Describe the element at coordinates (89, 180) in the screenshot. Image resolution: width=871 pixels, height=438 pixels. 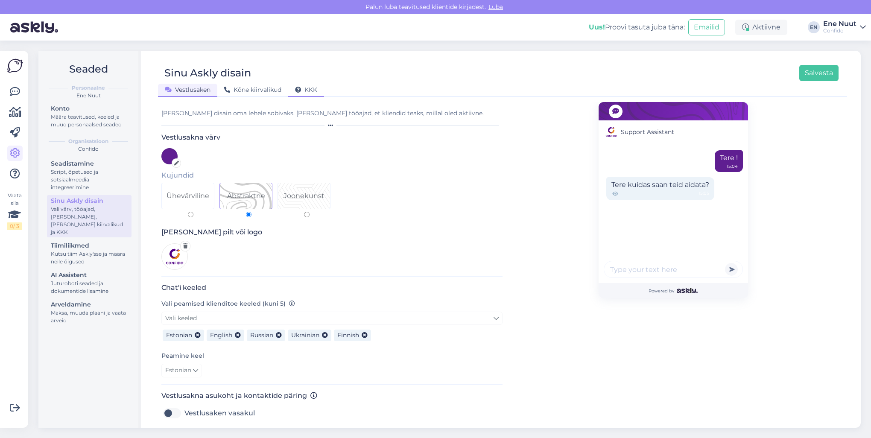
I see `div: Script, õpetused ja sotsiaalmeedia integreerimine` at that location.